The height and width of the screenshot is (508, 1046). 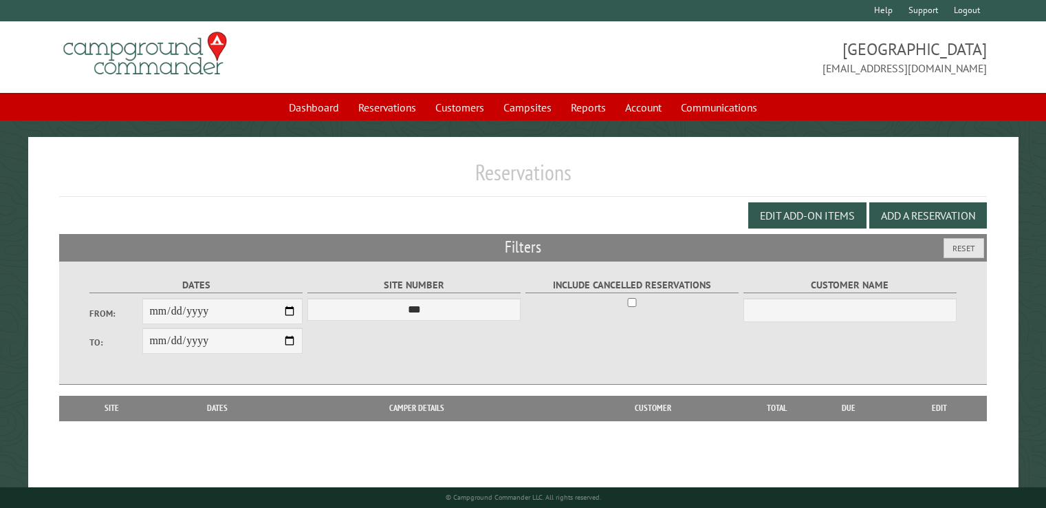 I want to click on button: Reset, so click(x=964, y=248).